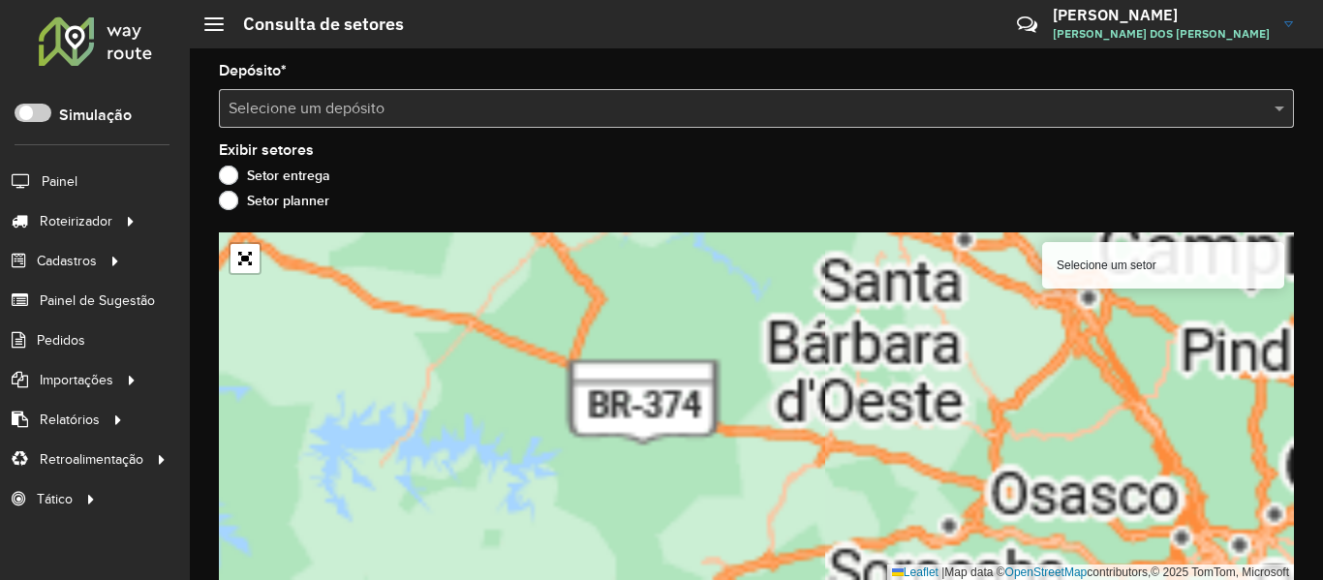  What do you see at coordinates (1164, 265) in the screenshot?
I see `div: Selecione um setor` at bounding box center [1164, 265].